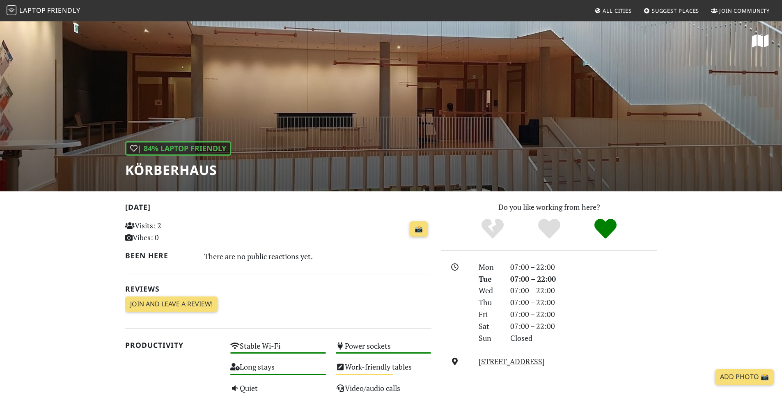 The image size is (782, 393). Describe the element at coordinates (32, 10) in the screenshot. I see `span: Laptop` at that location.